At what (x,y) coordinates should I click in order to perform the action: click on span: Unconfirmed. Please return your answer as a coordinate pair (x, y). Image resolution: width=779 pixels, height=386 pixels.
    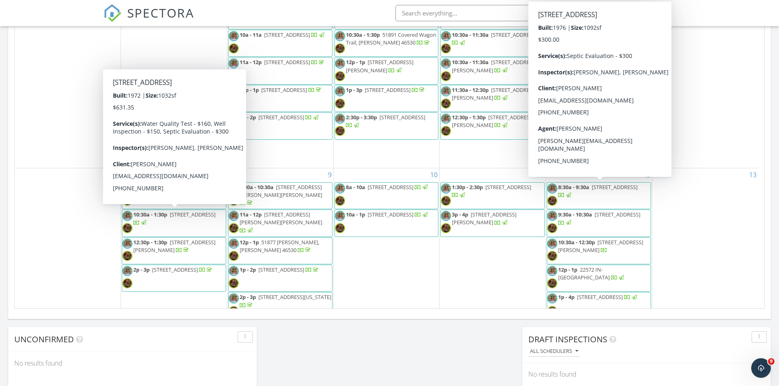
    Looking at the image, I should click on (44, 339).